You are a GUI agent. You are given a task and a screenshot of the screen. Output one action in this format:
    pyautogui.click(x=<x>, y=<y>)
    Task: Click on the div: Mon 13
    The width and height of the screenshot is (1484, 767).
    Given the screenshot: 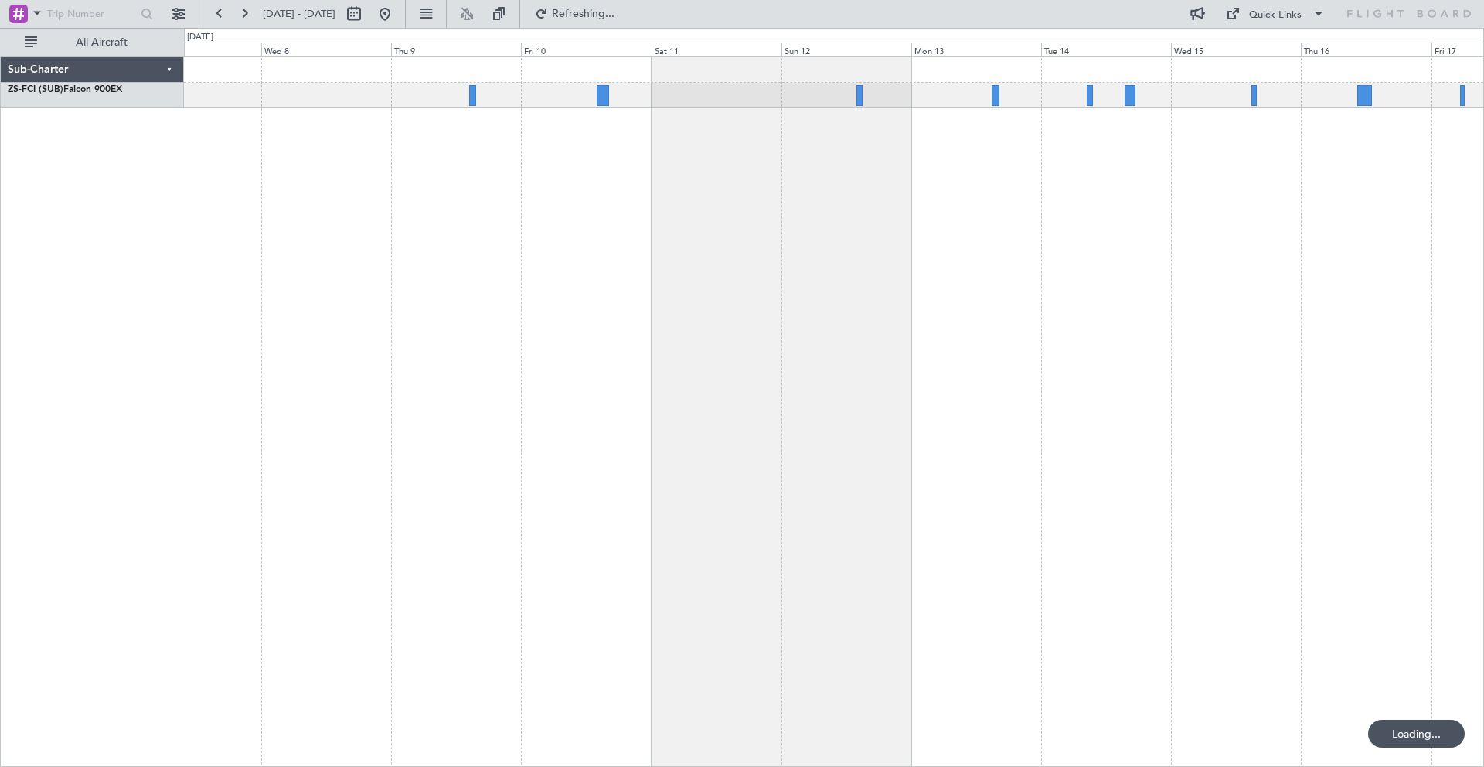 What is the action you would take?
    pyautogui.click(x=976, y=49)
    